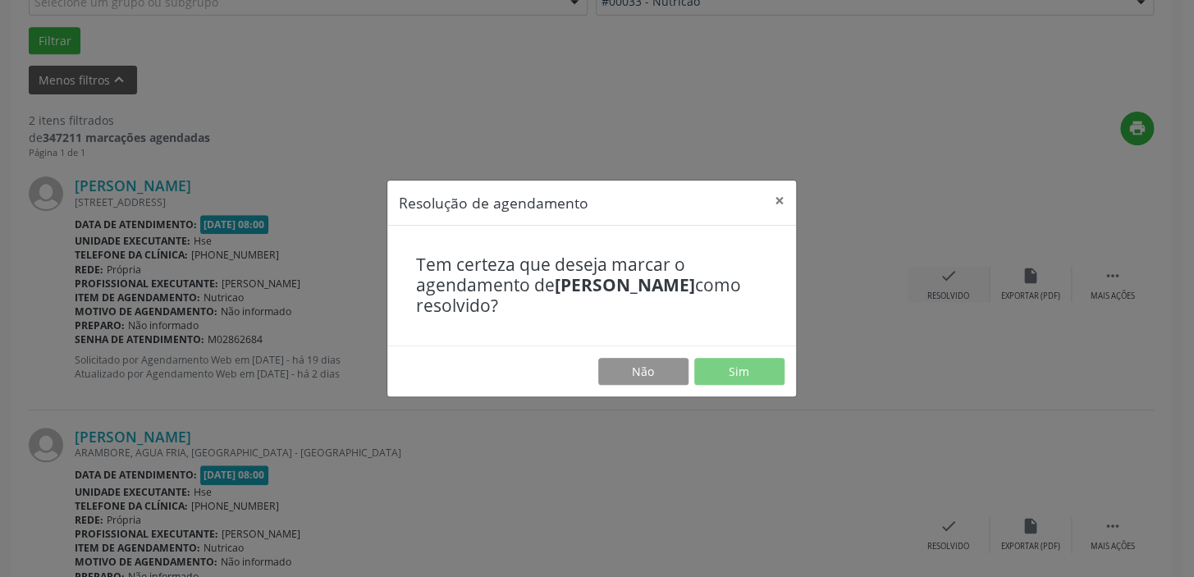 This screenshot has height=577, width=1194. I want to click on button: Não, so click(644, 372).